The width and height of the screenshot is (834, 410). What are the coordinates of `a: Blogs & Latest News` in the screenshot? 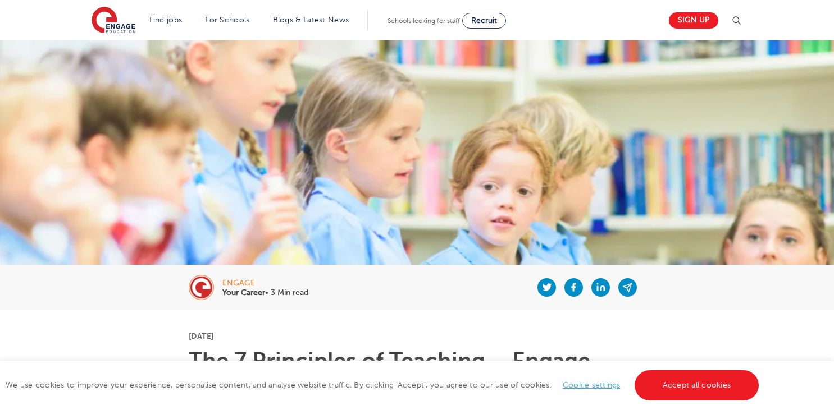 It's located at (311, 20).